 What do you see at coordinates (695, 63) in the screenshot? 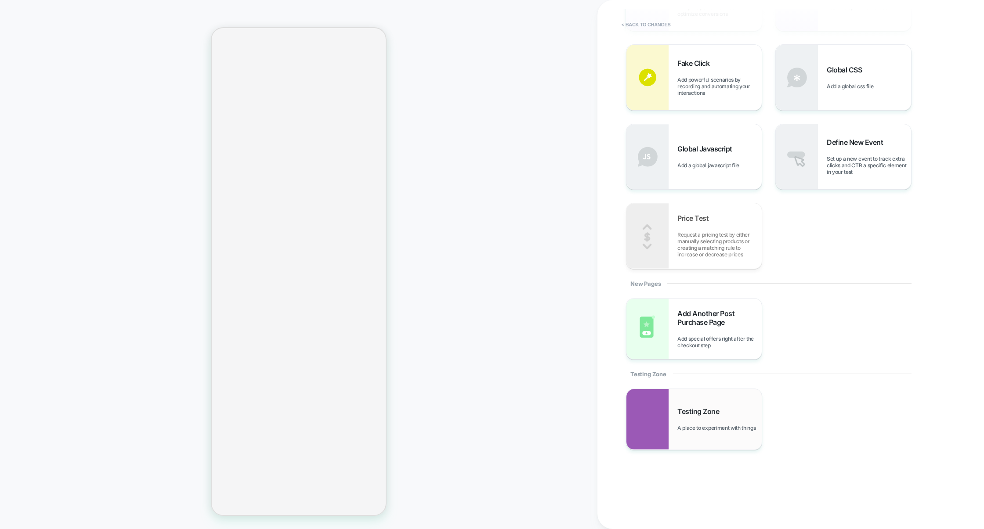
I see `span: Fake Click` at bounding box center [695, 63].